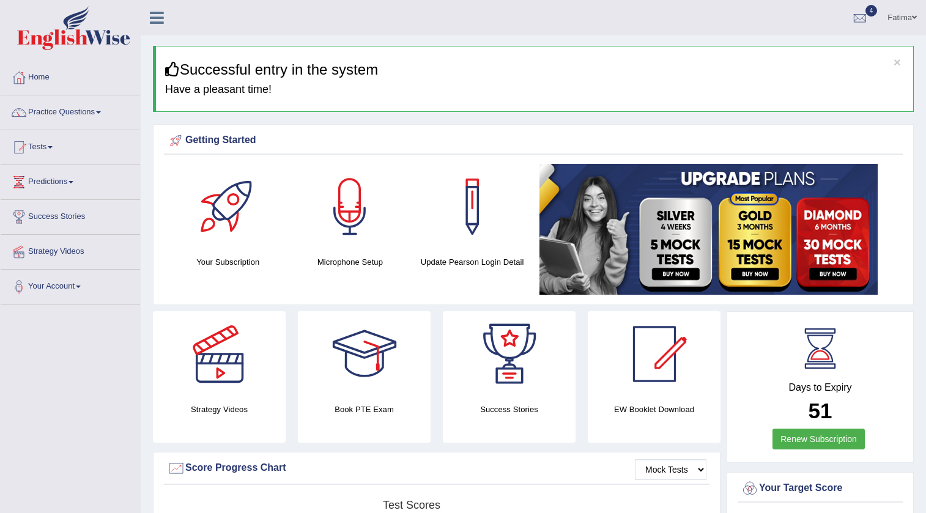  I want to click on tspan: Test scores, so click(412, 505).